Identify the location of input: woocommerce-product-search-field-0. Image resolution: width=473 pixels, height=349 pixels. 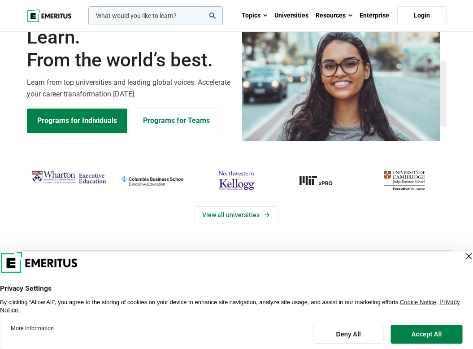
(156, 16).